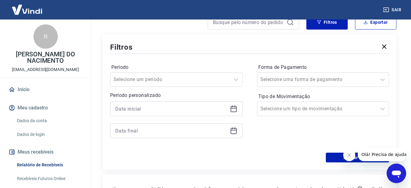 The width and height of the screenshot is (411, 188). What do you see at coordinates (171, 109) in the screenshot?
I see `input: Data inicial` at bounding box center [171, 109].